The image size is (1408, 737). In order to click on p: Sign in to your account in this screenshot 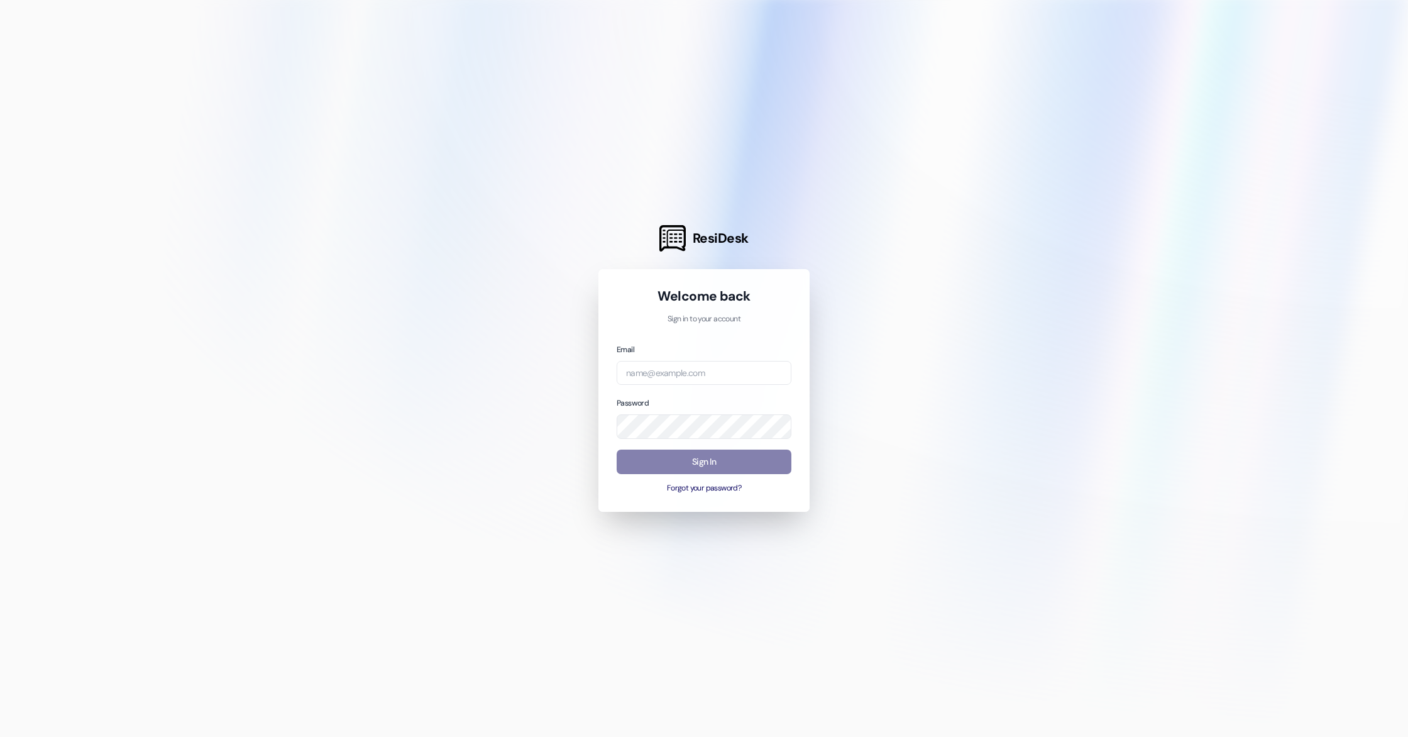, I will do `click(704, 319)`.